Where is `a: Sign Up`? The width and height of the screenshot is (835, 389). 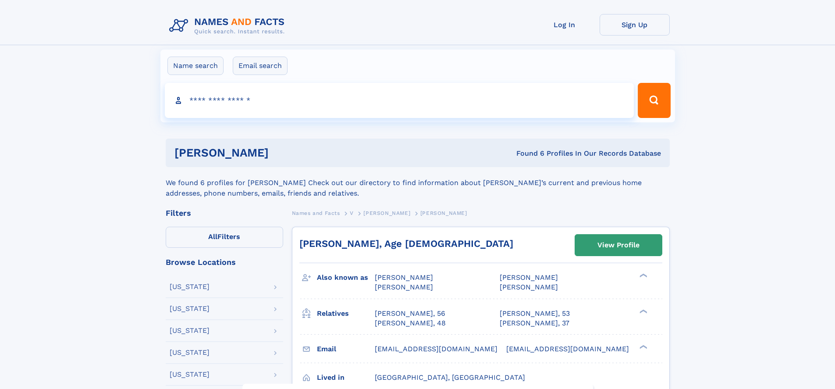 a: Sign Up is located at coordinates (635, 25).